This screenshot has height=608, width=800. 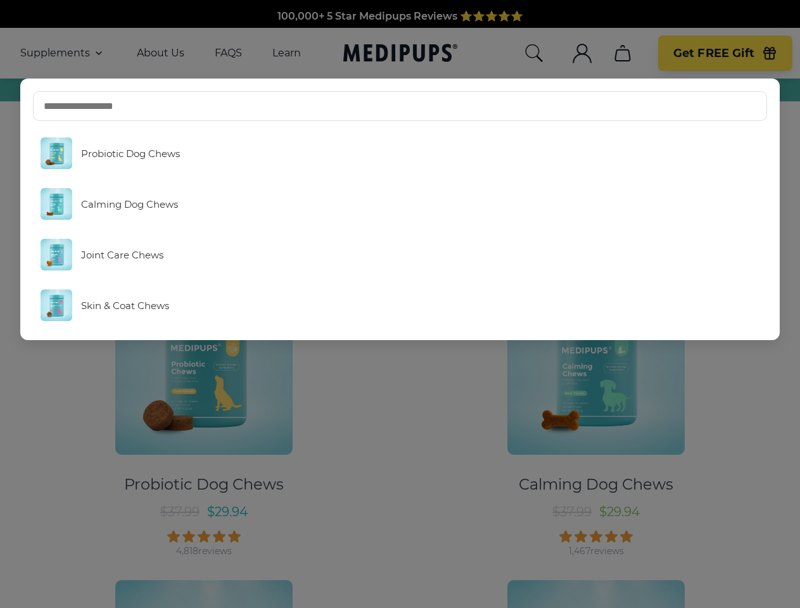 I want to click on a: Probiotic Dog Chews, so click(x=400, y=153).